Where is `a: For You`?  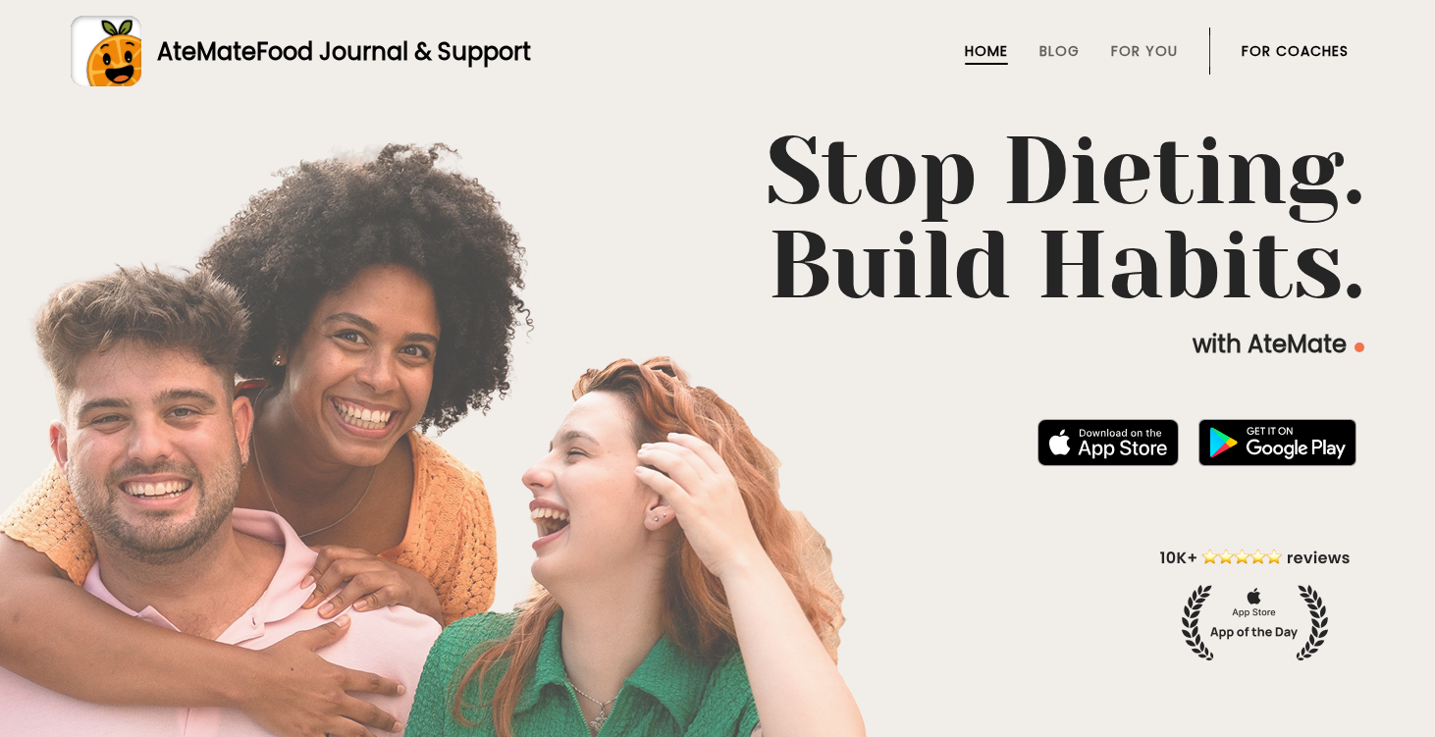 a: For You is located at coordinates (1144, 51).